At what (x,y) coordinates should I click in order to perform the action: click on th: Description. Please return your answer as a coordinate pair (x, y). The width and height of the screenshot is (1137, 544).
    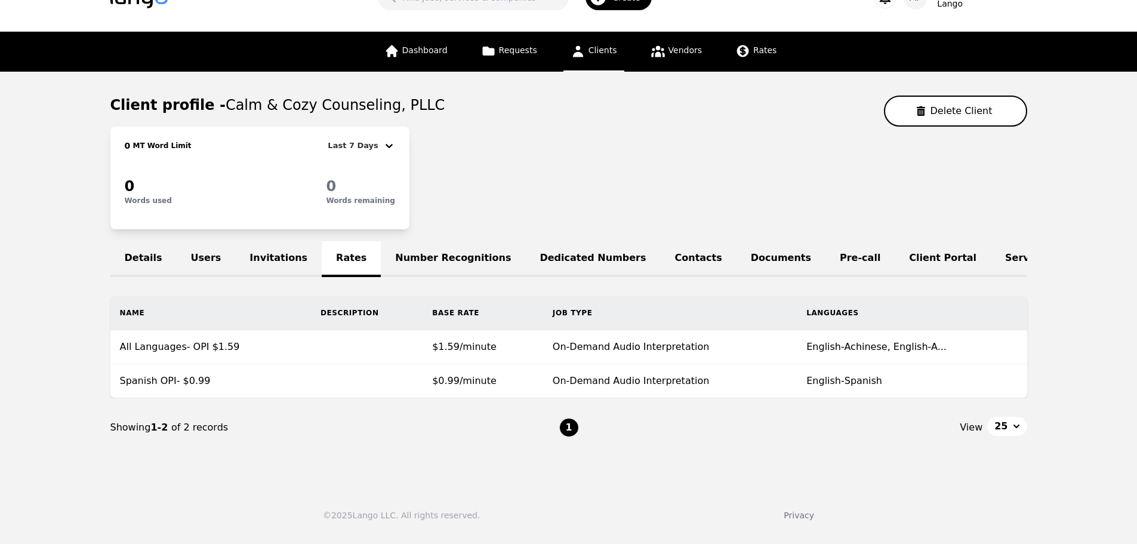
    Looking at the image, I should click on (366, 313).